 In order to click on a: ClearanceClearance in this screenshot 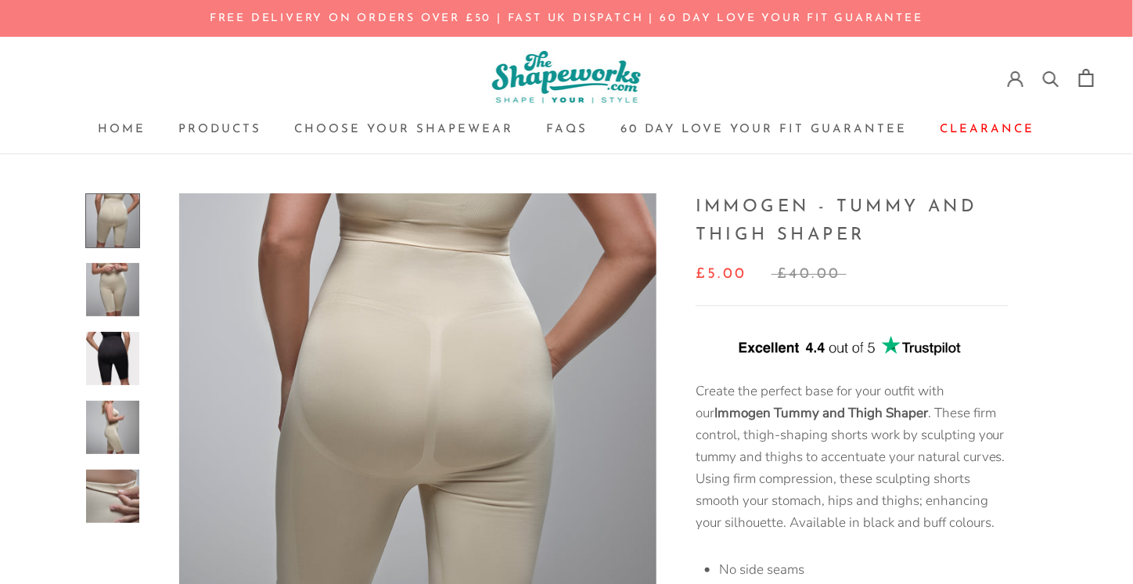, I will do `click(988, 129)`.